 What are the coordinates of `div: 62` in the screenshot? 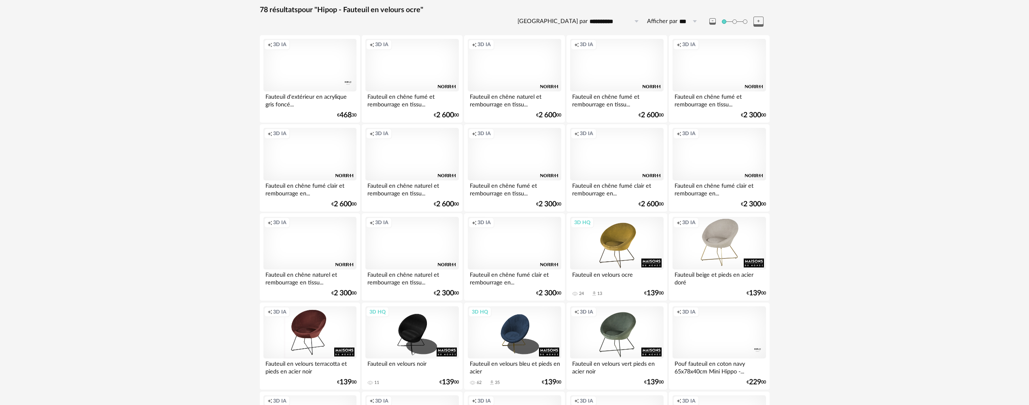 It's located at (479, 383).